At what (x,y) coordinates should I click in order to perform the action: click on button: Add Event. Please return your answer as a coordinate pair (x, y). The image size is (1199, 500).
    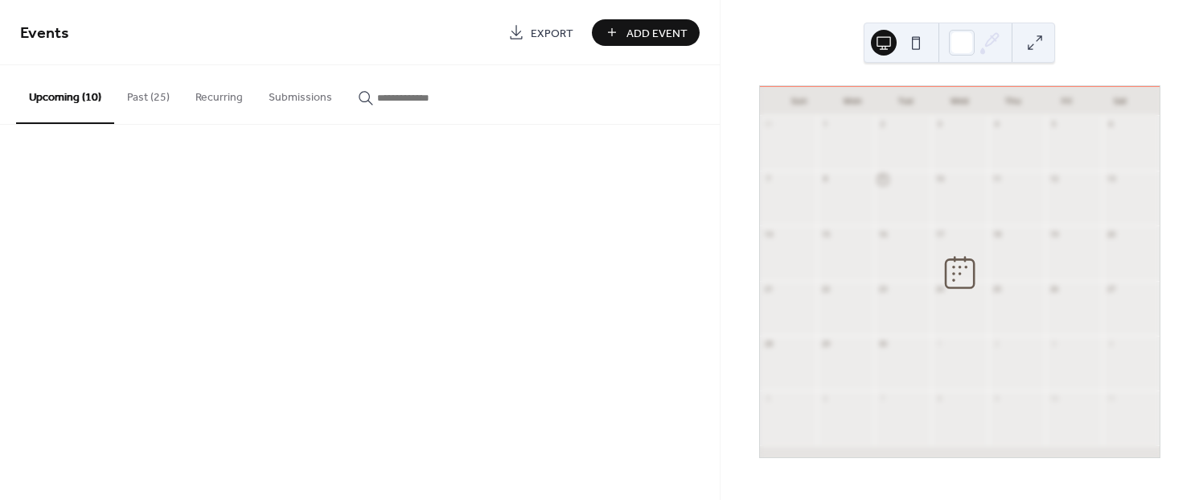
    Looking at the image, I should click on (646, 32).